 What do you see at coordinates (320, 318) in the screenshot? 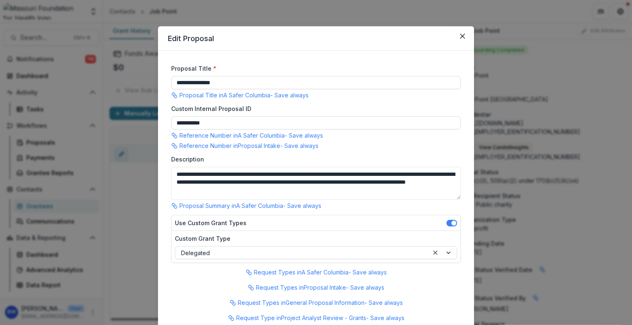
I see `p: Request Type in Project Analyst Review - Grants - Save always` at bounding box center [320, 318].